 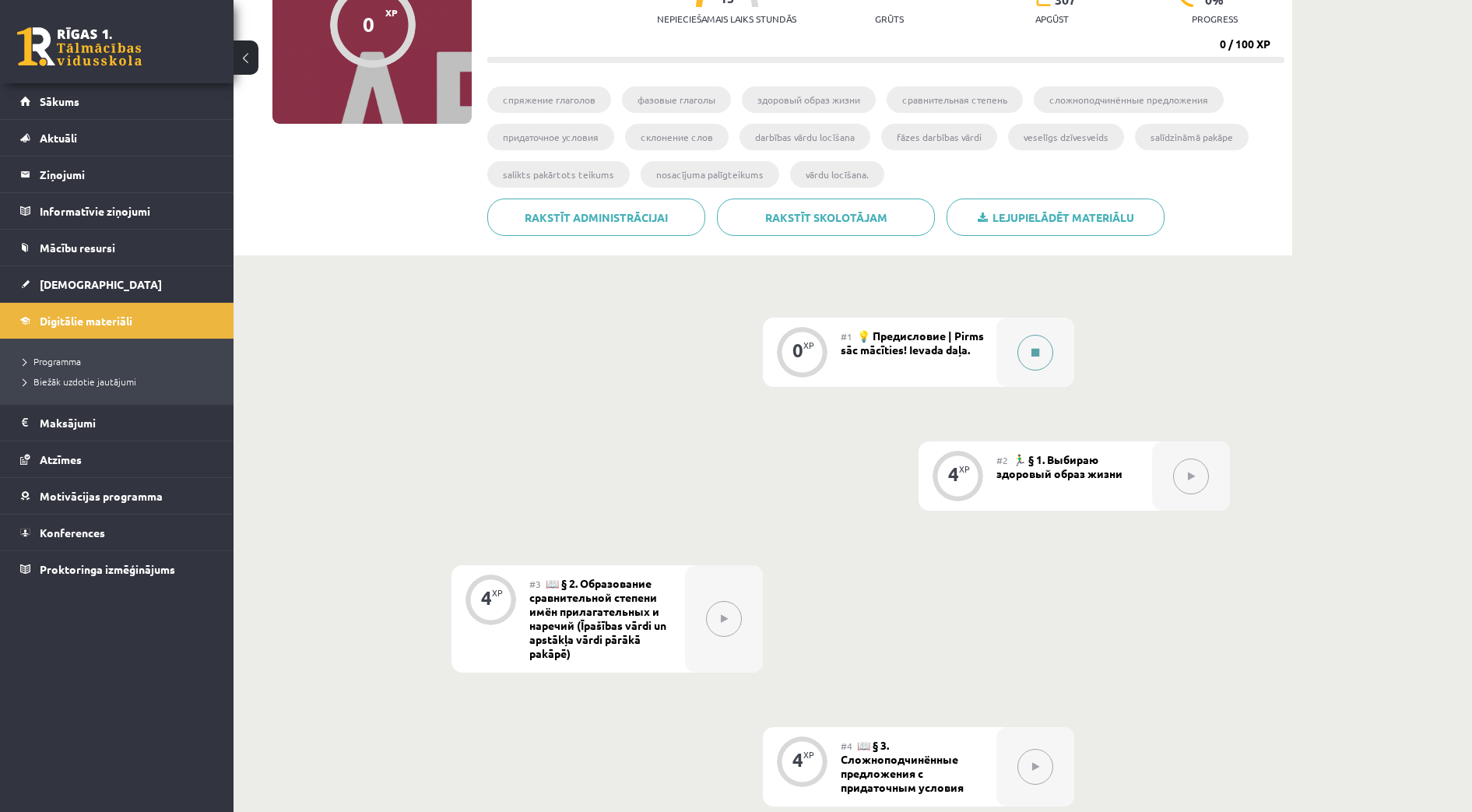 I want to click on p: apgūst, so click(x=1052, y=18).